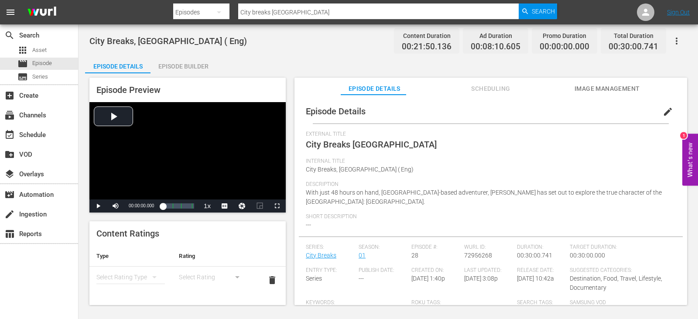 The height and width of the screenshot is (319, 698). What do you see at coordinates (10, 12) in the screenshot?
I see `span: menu` at bounding box center [10, 12].